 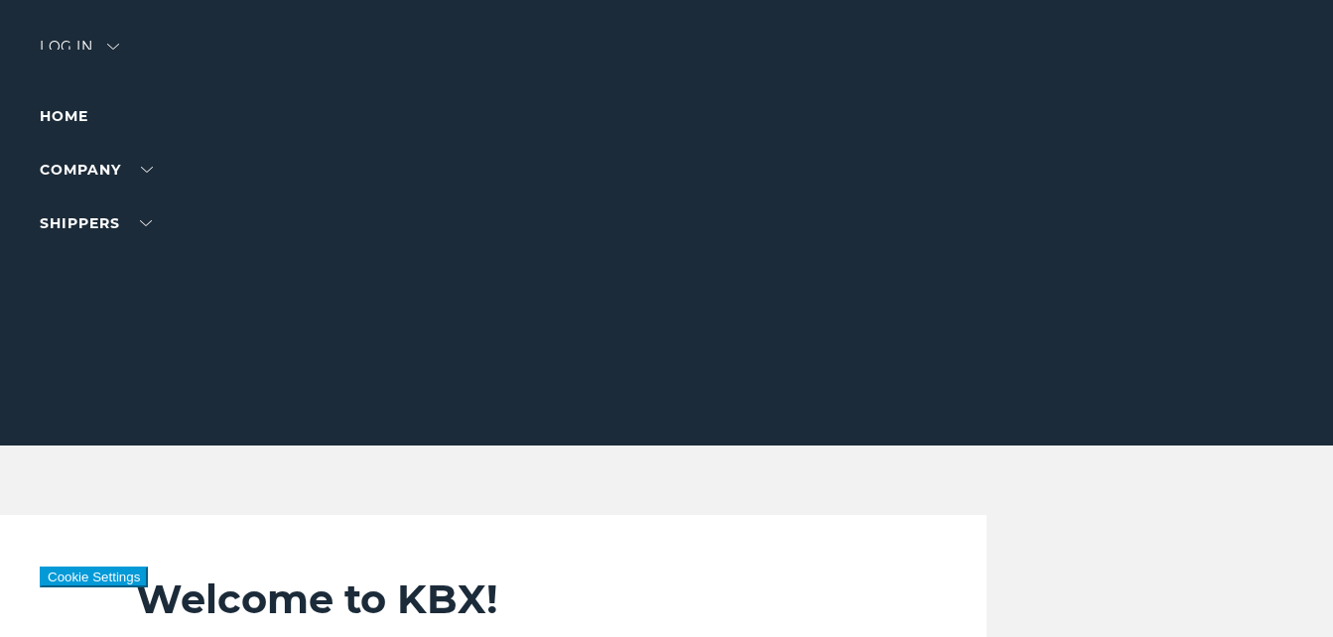 I want to click on img: kbx logo, so click(x=667, y=83).